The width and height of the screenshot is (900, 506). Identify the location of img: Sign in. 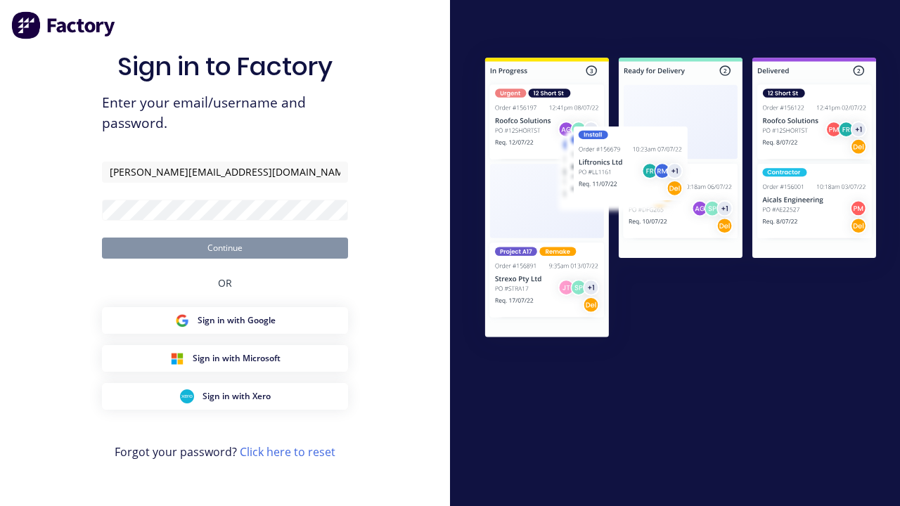
(680, 199).